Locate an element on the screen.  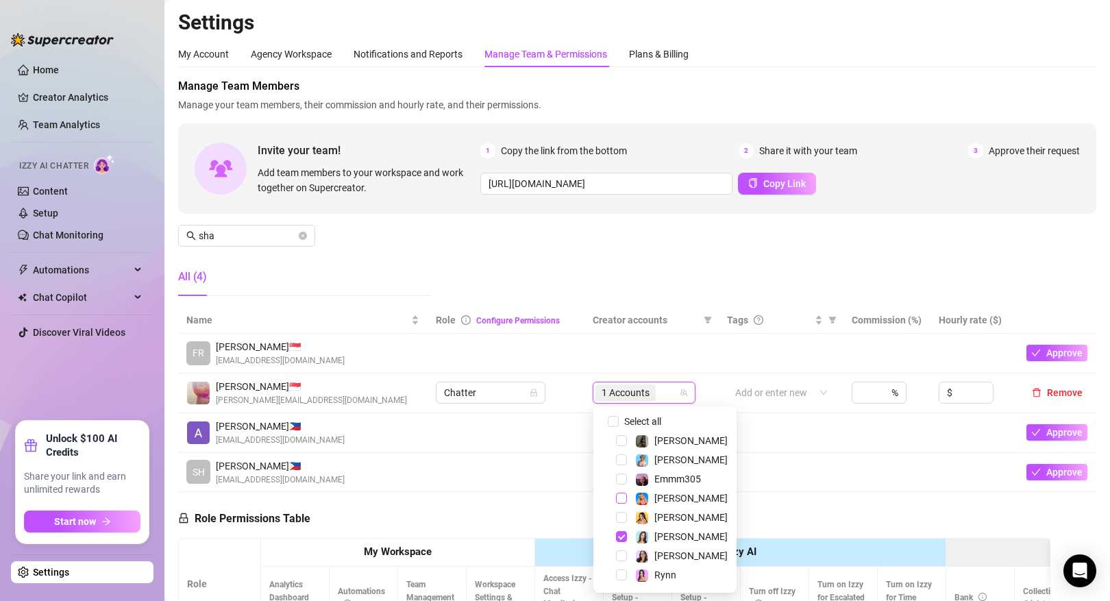
a: Chat Monitoring is located at coordinates (68, 235).